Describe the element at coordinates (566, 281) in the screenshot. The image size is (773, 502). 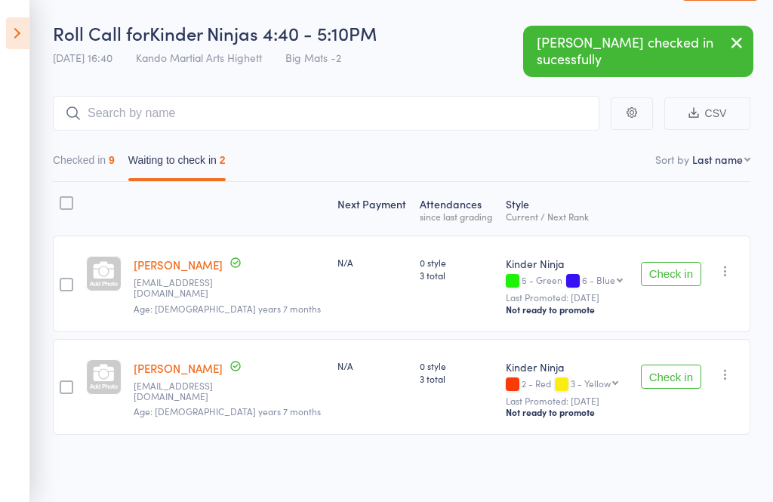
I see `div: 5 - Green` at that location.